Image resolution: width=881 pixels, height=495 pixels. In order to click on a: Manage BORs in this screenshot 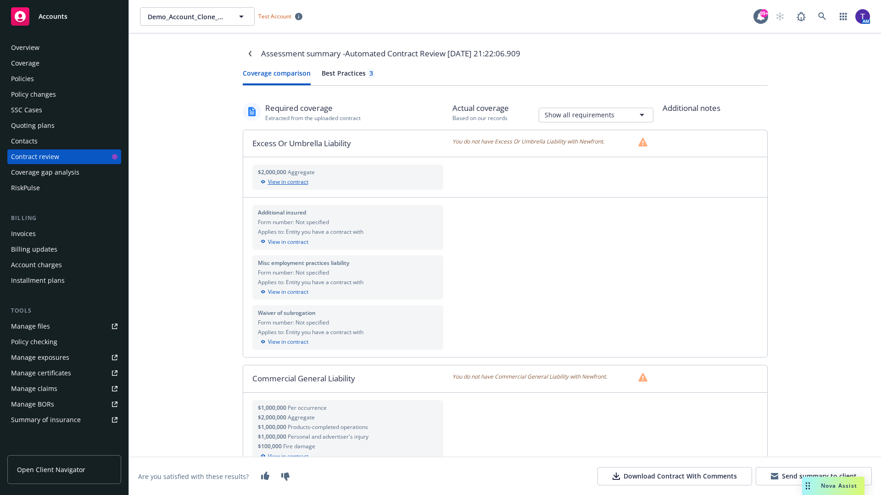, I will do `click(64, 404)`.